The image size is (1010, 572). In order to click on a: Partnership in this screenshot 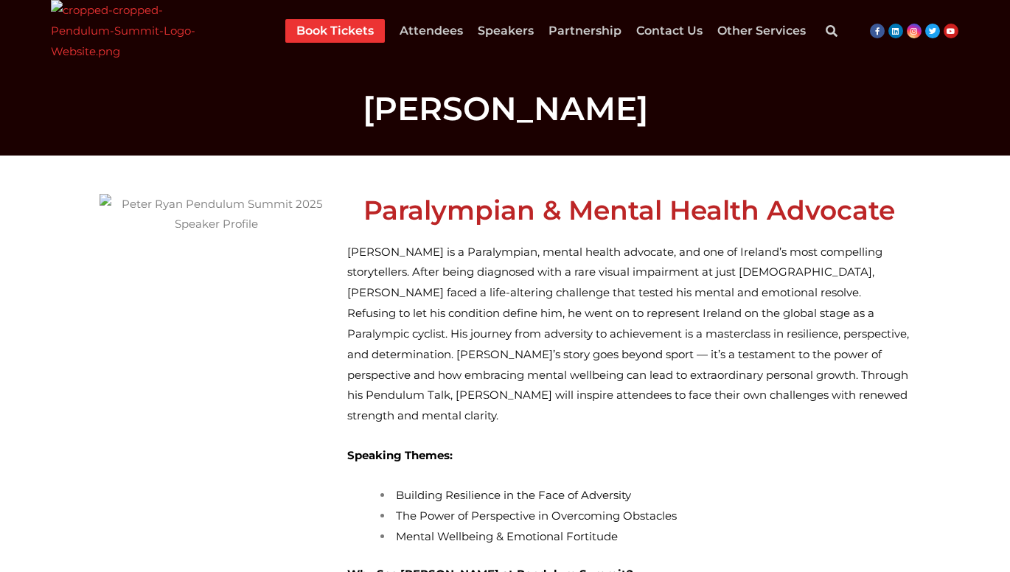, I will do `click(585, 31)`.